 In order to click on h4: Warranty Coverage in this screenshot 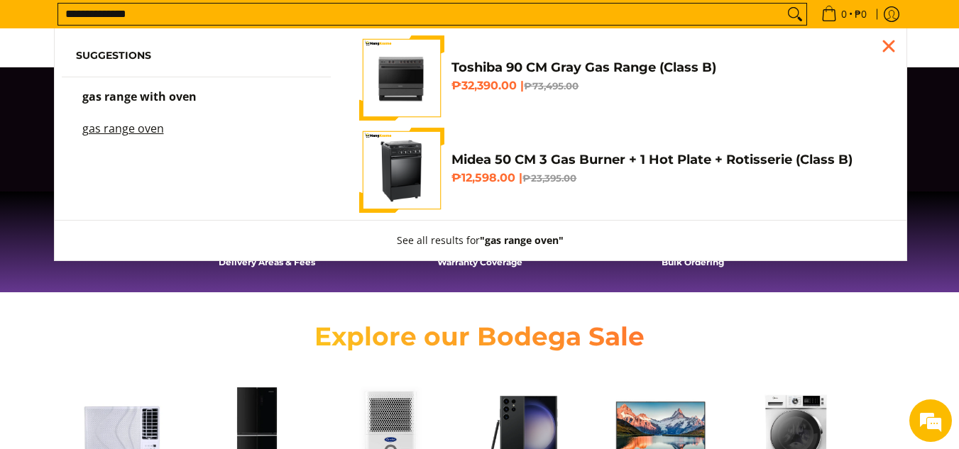, I will do `click(480, 262)`.